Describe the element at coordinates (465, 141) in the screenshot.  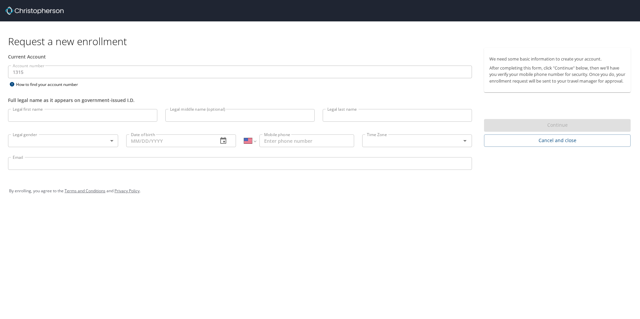
I see `button: Open` at that location.